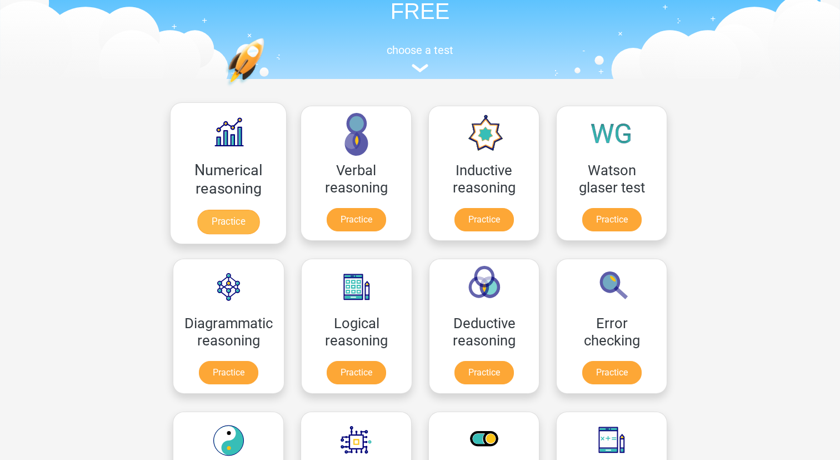 Image resolution: width=840 pixels, height=460 pixels. What do you see at coordinates (420, 68) in the screenshot?
I see `img: assessment` at bounding box center [420, 68].